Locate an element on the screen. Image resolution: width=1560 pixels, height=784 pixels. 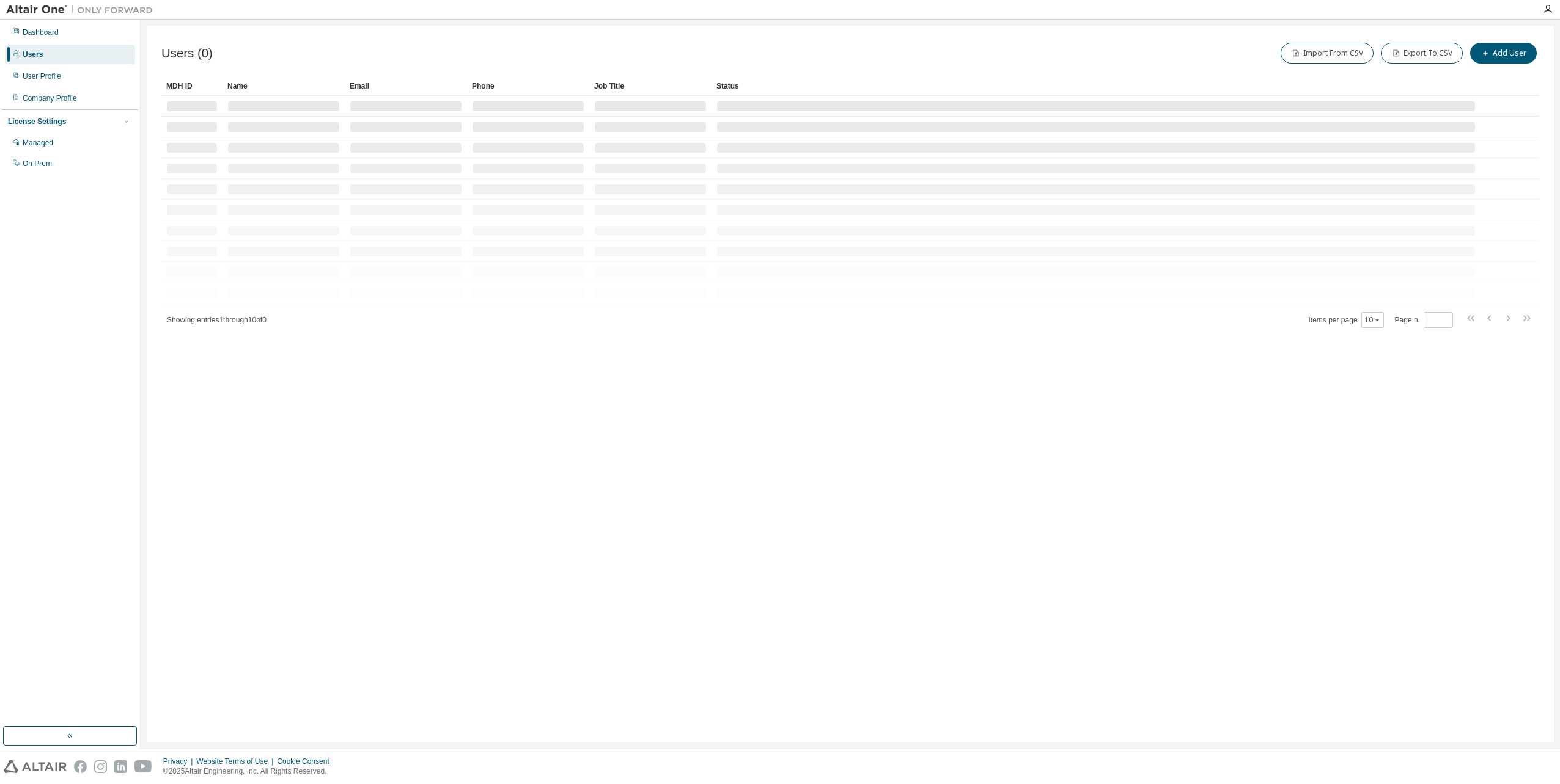
img: facebook.svg is located at coordinates (80, 767).